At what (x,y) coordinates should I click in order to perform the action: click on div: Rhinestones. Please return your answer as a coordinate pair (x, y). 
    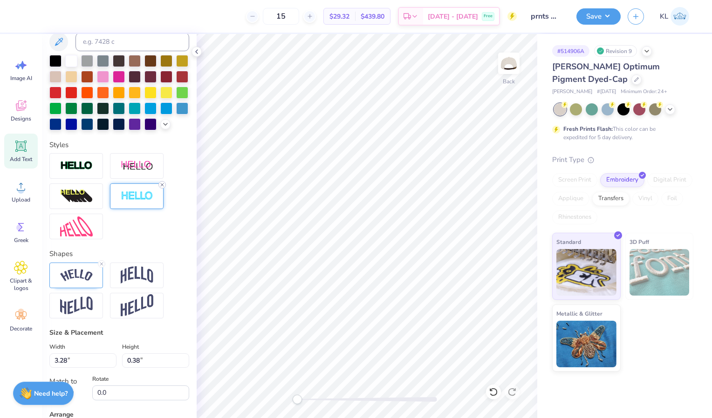
    Looking at the image, I should click on (574, 218).